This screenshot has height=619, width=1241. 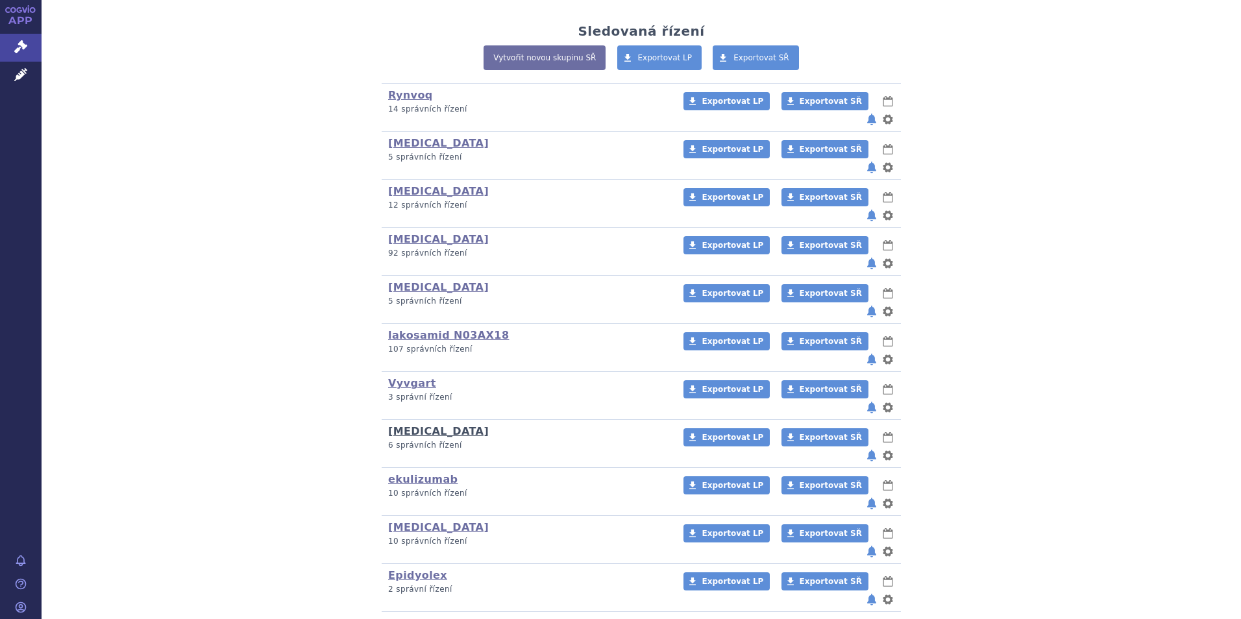 What do you see at coordinates (417, 575) in the screenshot?
I see `a: Epidyolex` at bounding box center [417, 575].